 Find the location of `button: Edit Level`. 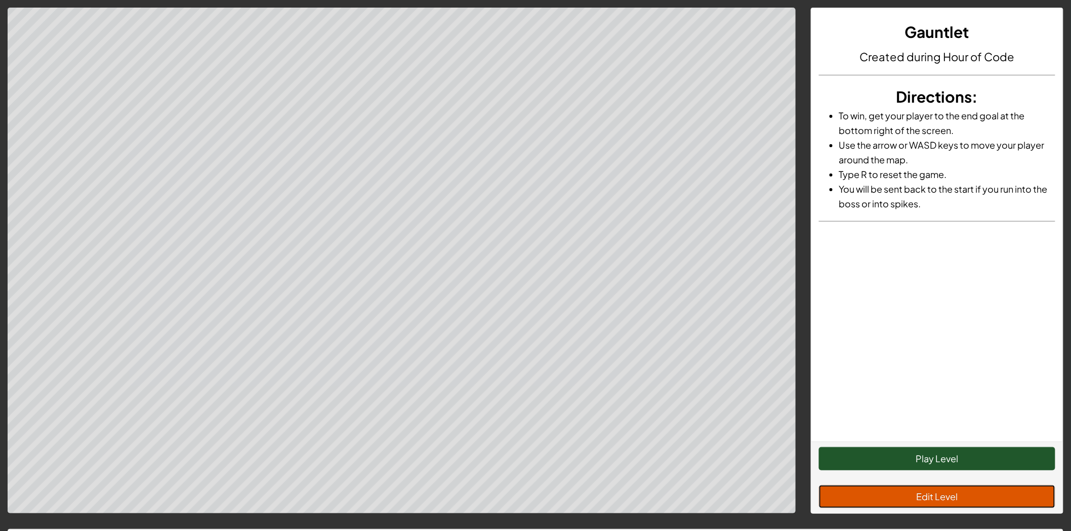

button: Edit Level is located at coordinates (937, 497).